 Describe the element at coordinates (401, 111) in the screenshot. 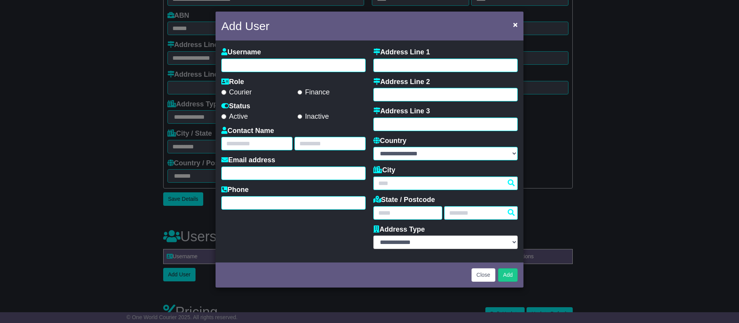

I see `label: Address Line 3` at that location.